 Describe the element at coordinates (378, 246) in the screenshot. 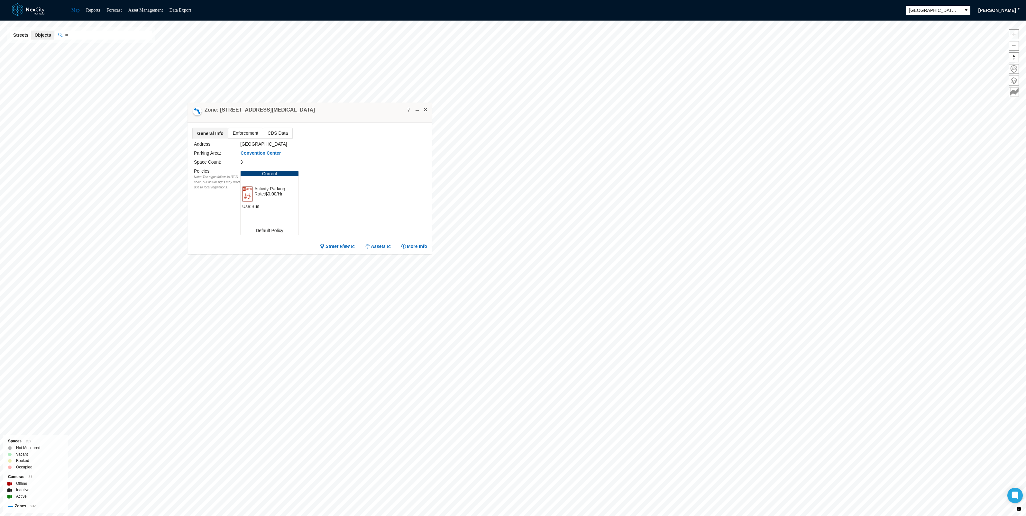

I see `span: Assets` at that location.